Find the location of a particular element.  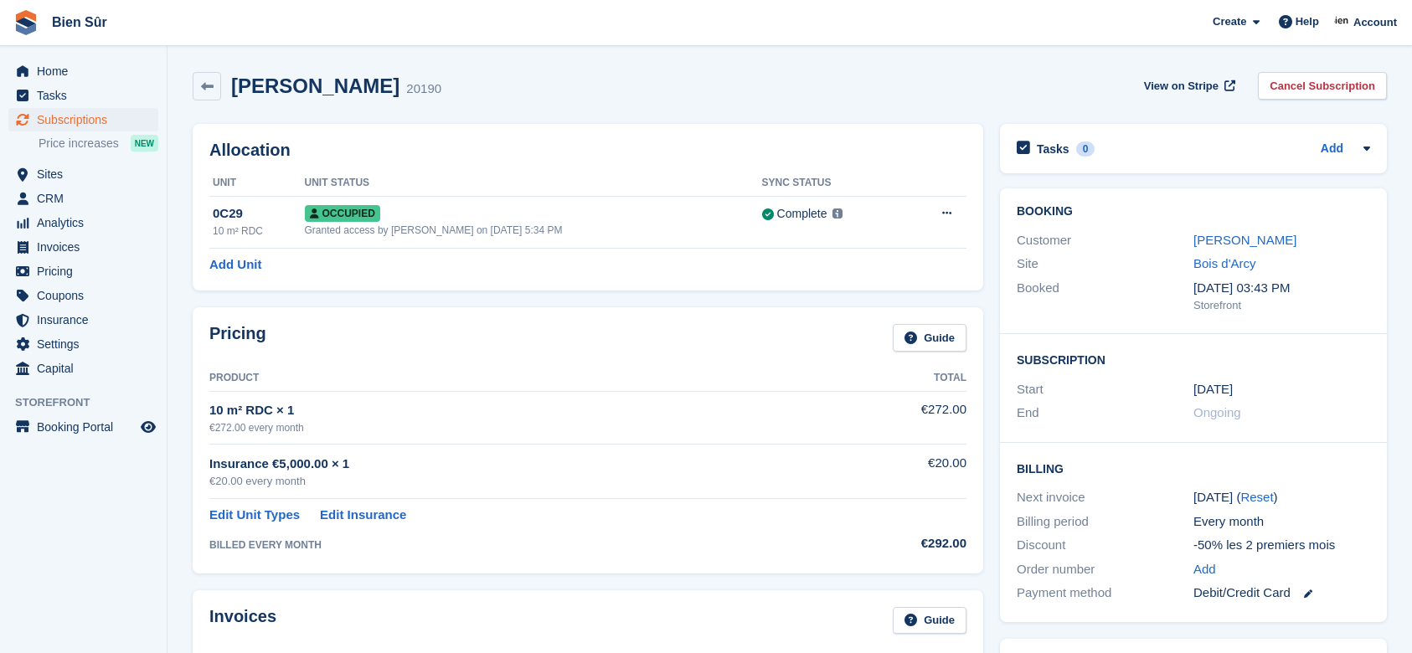

span: Capital is located at coordinates (87, 368).